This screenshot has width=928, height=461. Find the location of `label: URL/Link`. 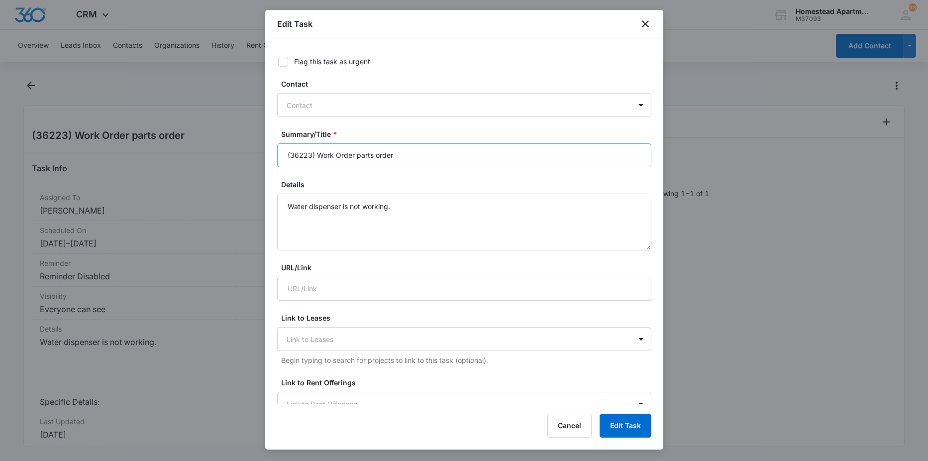

label: URL/Link is located at coordinates (468, 267).